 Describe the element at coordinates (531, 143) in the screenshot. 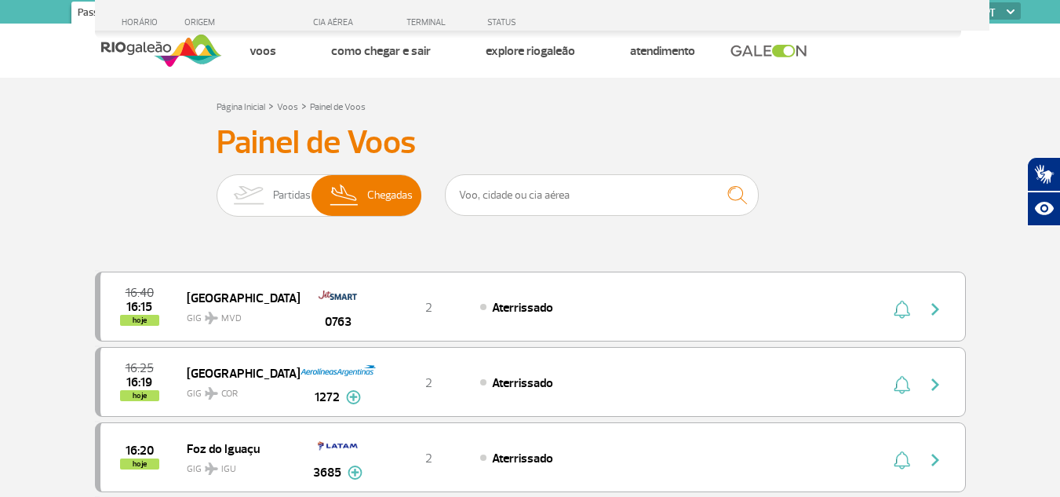

I see `h3: Painel de Voos` at that location.